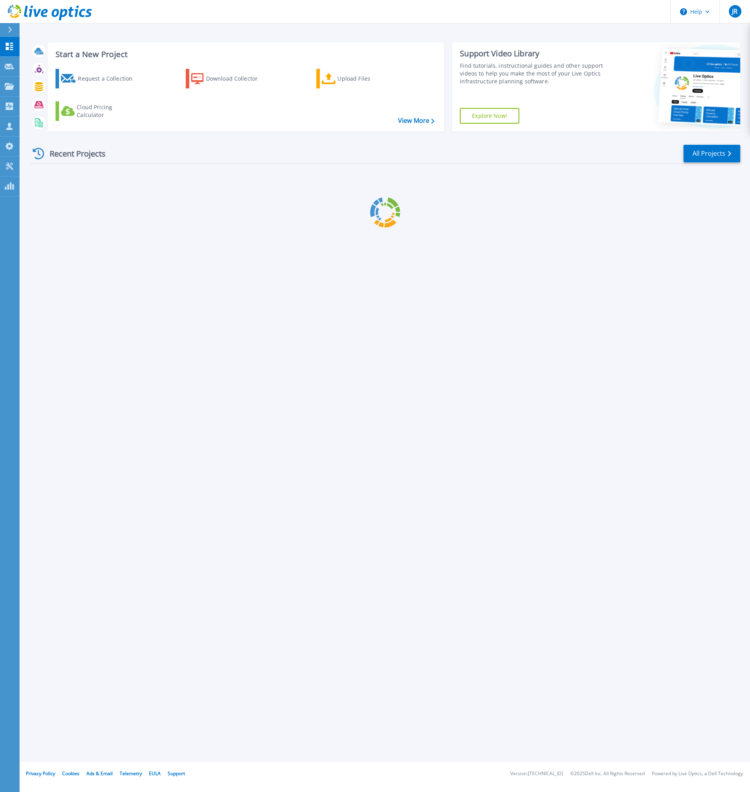  Describe the element at coordinates (697, 773) in the screenshot. I see `li: Powered by Live Optics, a Dell Technology` at that location.